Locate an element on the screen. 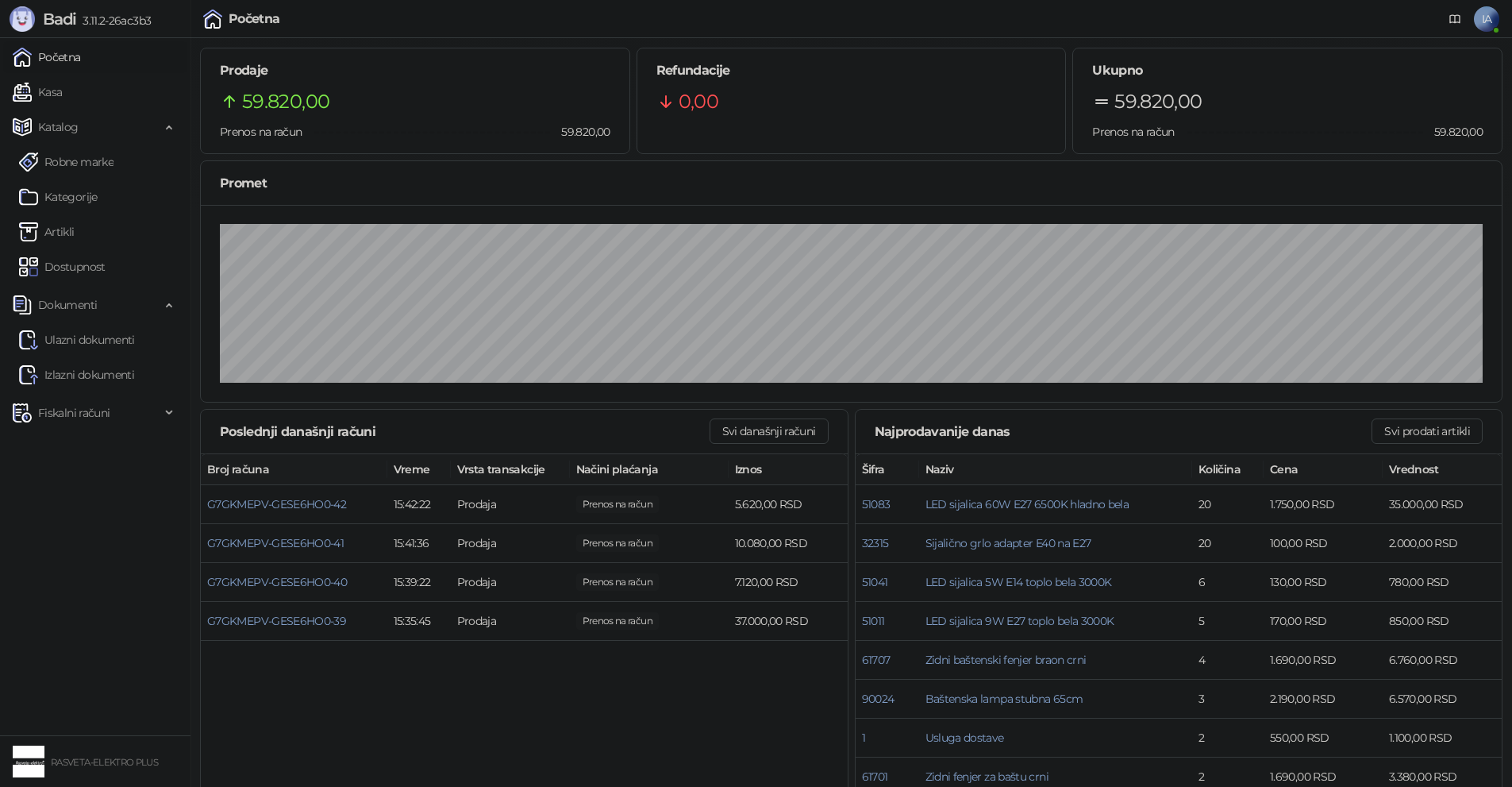 The height and width of the screenshot is (787, 1512). button: 61701 is located at coordinates (875, 776).